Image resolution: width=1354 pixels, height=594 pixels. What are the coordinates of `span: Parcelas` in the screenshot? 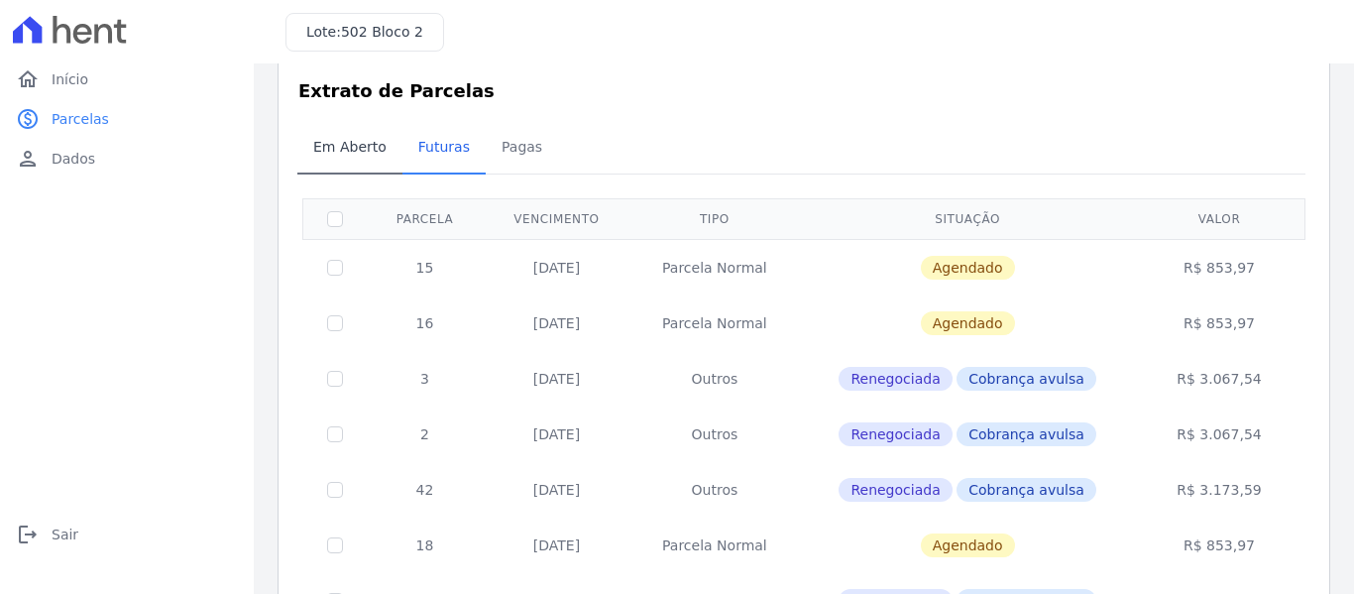 It's located at (80, 119).